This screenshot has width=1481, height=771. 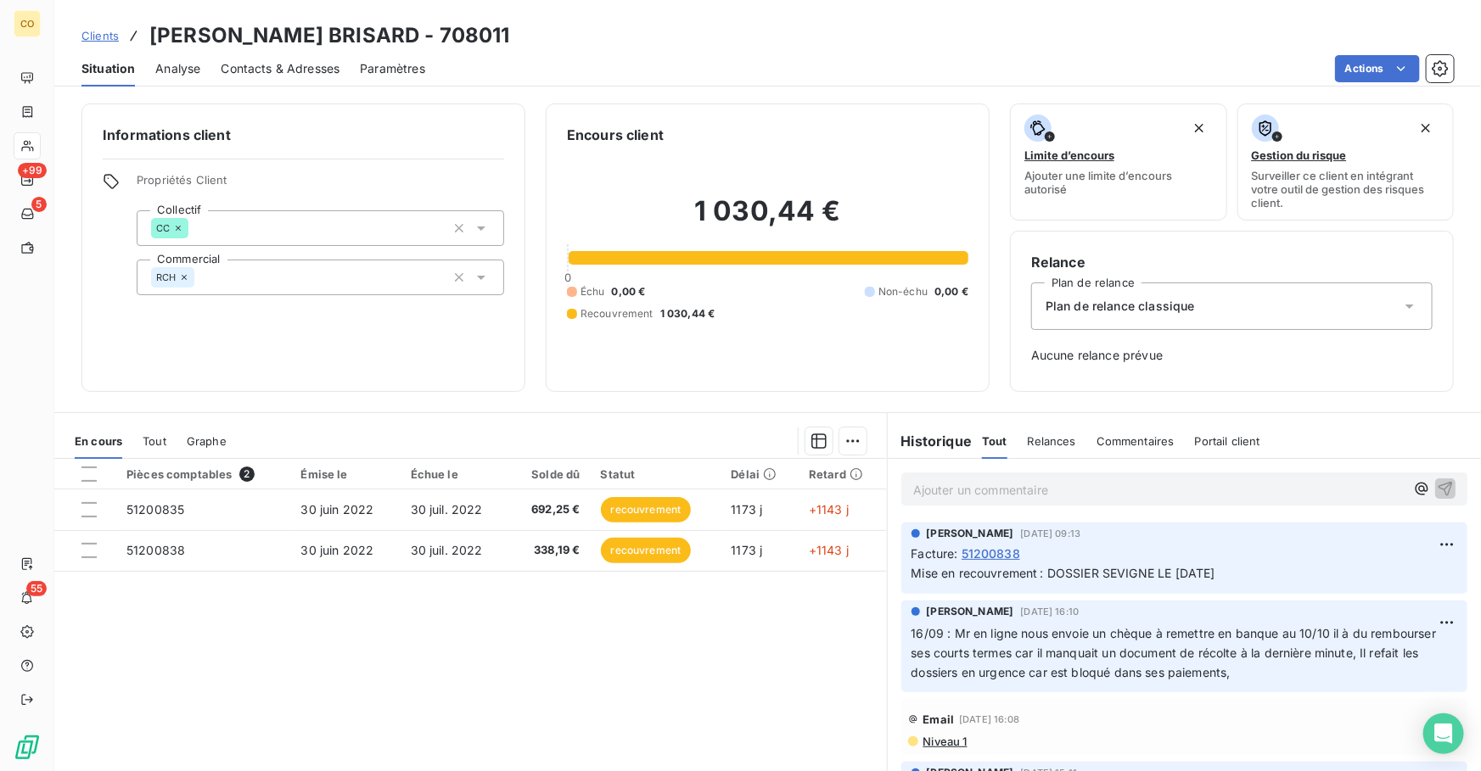 What do you see at coordinates (392, 69) in the screenshot?
I see `span: Paramètres` at bounding box center [392, 69].